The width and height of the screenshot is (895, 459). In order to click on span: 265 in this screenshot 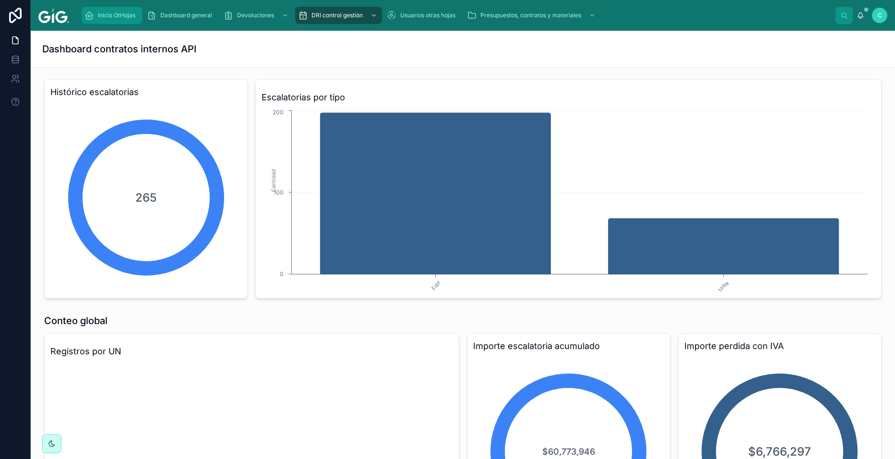, I will do `click(146, 198)`.